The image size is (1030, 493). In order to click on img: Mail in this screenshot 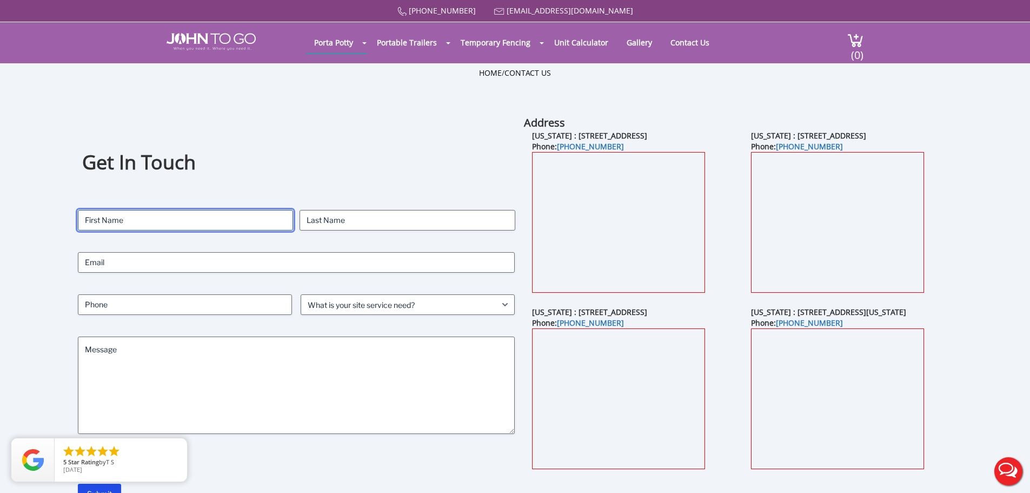, I will do `click(499, 11)`.